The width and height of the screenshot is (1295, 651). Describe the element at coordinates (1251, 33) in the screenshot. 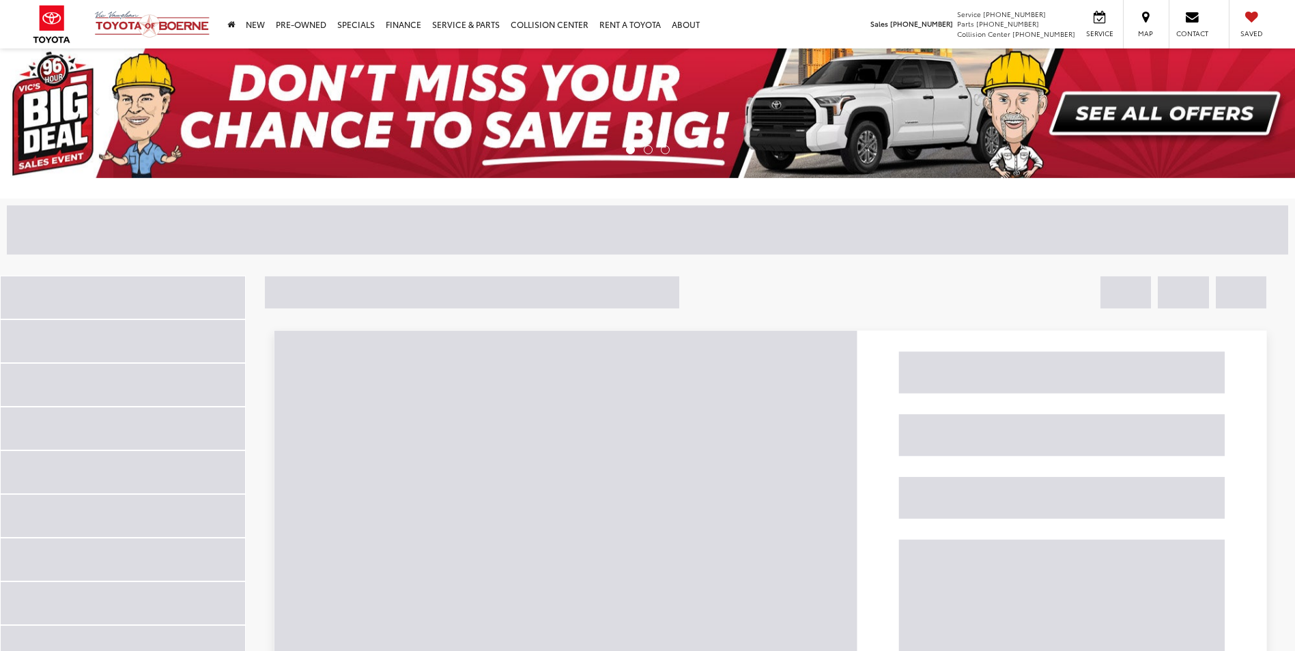

I see `span: Saved` at that location.